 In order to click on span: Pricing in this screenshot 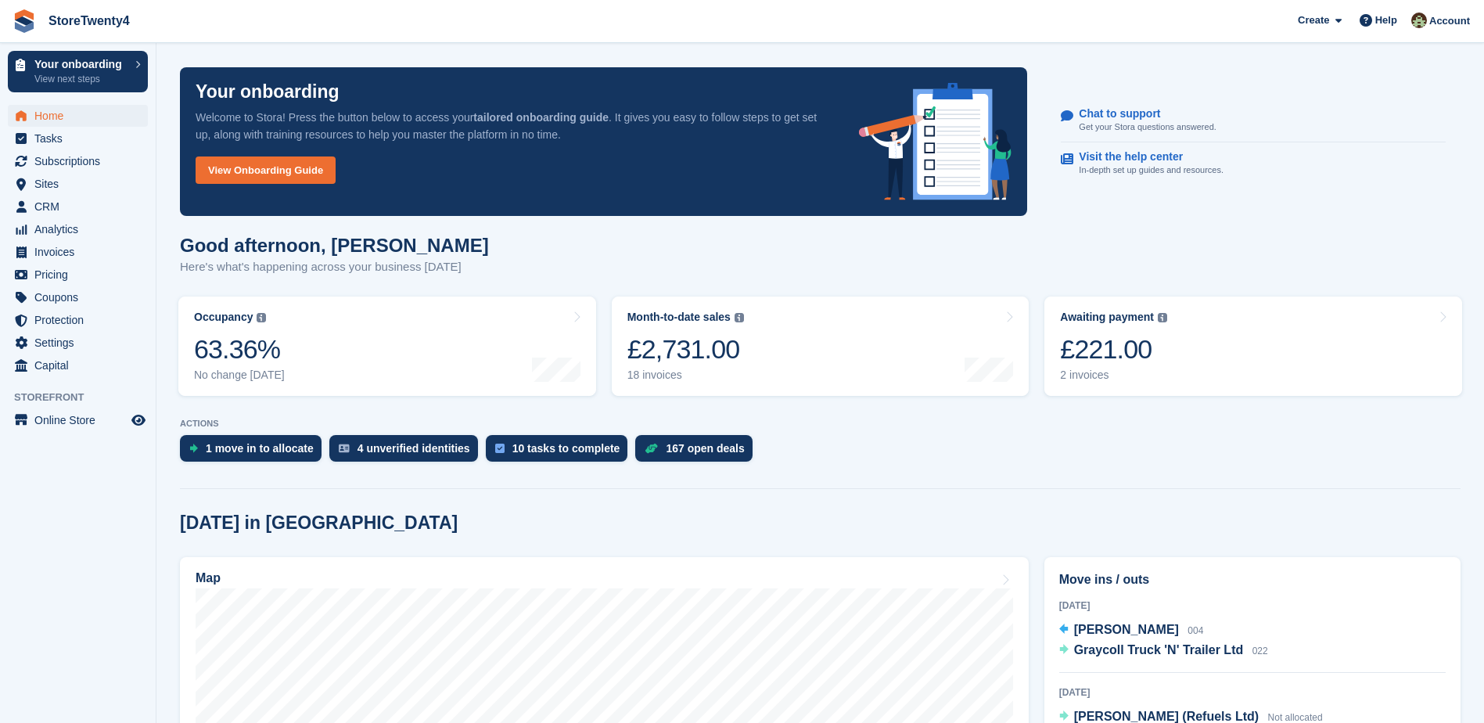, I will do `click(81, 275)`.